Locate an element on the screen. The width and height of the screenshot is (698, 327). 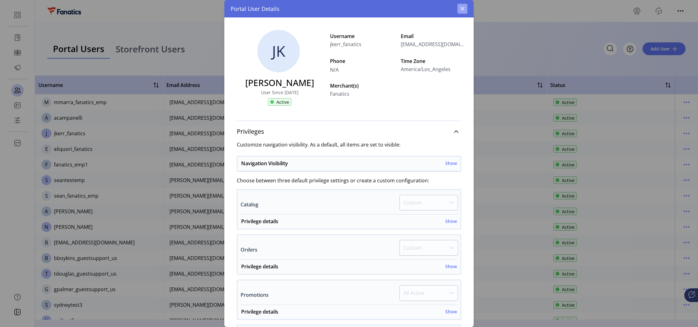
span: America/Los_Angeles is located at coordinates (426, 69).